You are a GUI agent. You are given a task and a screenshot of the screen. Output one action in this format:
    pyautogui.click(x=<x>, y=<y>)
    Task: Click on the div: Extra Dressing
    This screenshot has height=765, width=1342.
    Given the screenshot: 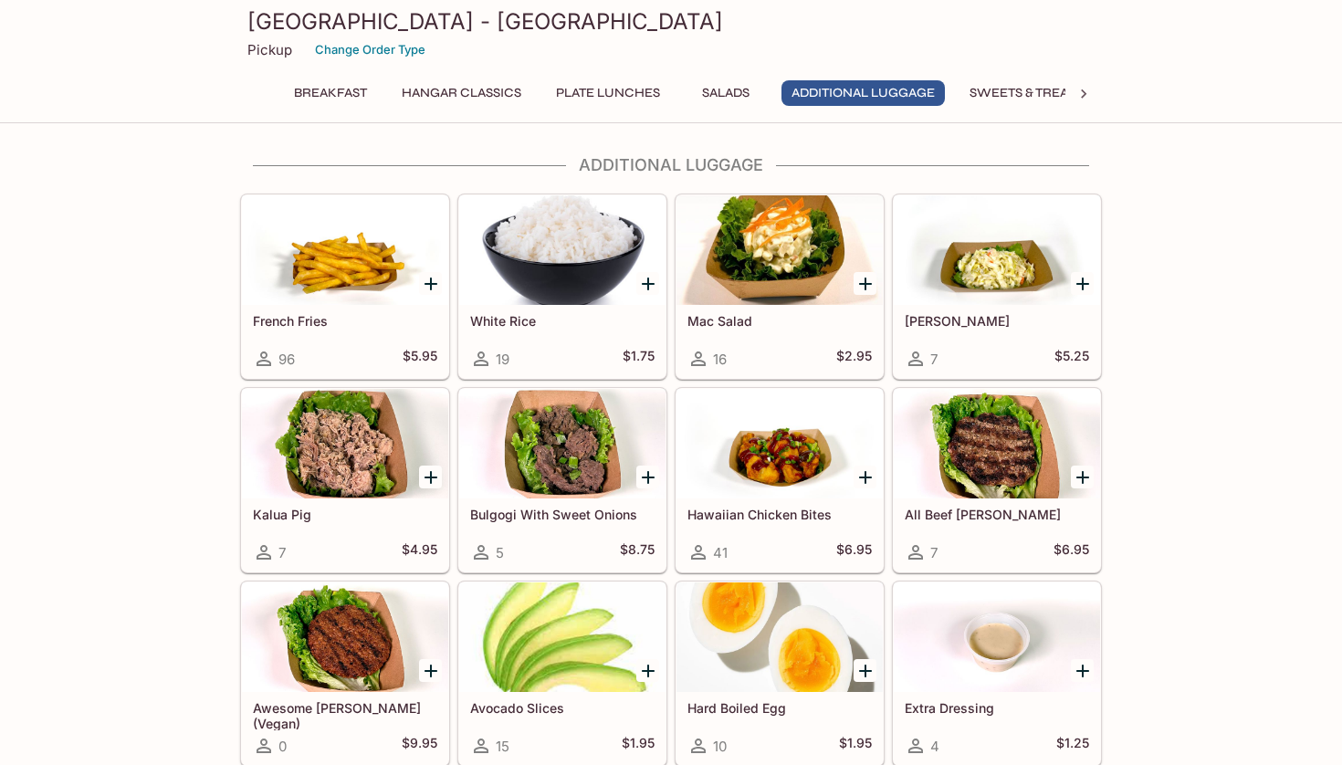 What is the action you would take?
    pyautogui.click(x=997, y=637)
    